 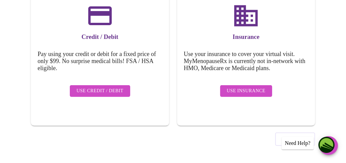 What do you see at coordinates (100, 91) in the screenshot?
I see `span: Use Credit / Debit` at bounding box center [100, 91].